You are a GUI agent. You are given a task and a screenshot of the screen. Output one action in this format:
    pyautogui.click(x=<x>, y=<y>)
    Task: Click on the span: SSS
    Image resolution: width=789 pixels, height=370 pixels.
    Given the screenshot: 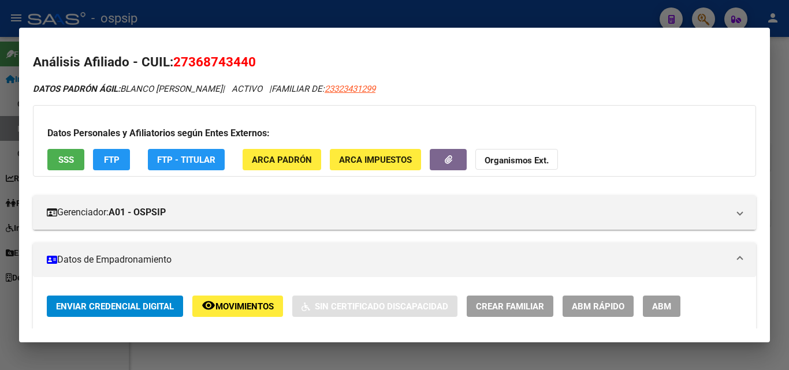 What is the action you would take?
    pyautogui.click(x=66, y=160)
    